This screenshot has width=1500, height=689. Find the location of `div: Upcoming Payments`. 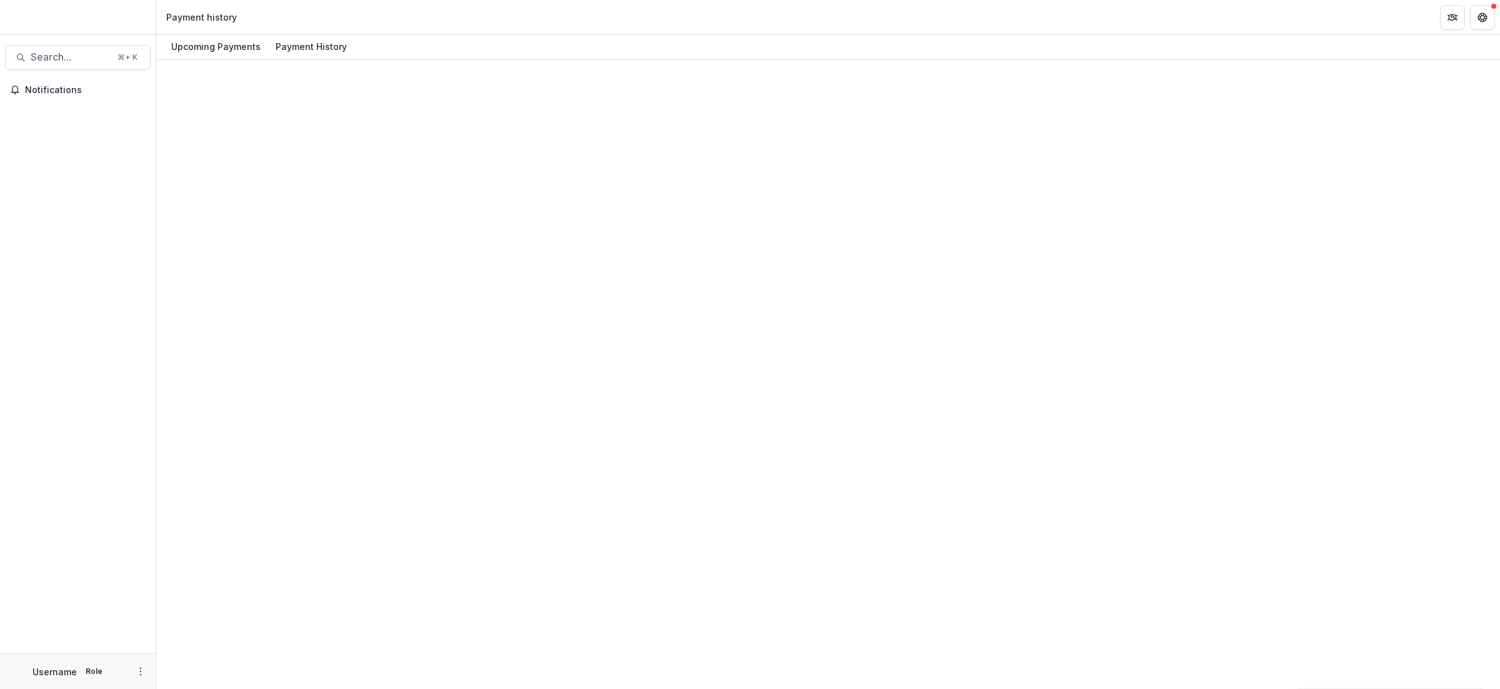

div: Upcoming Payments is located at coordinates (216, 46).